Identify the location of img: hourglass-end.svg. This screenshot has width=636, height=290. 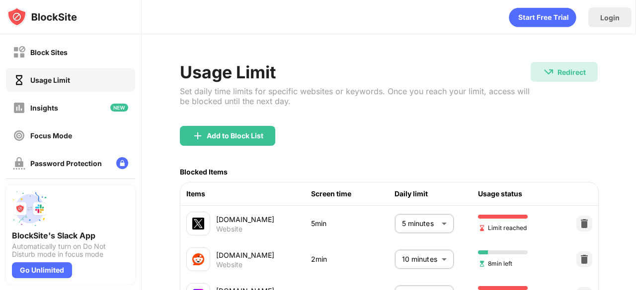
(482, 228).